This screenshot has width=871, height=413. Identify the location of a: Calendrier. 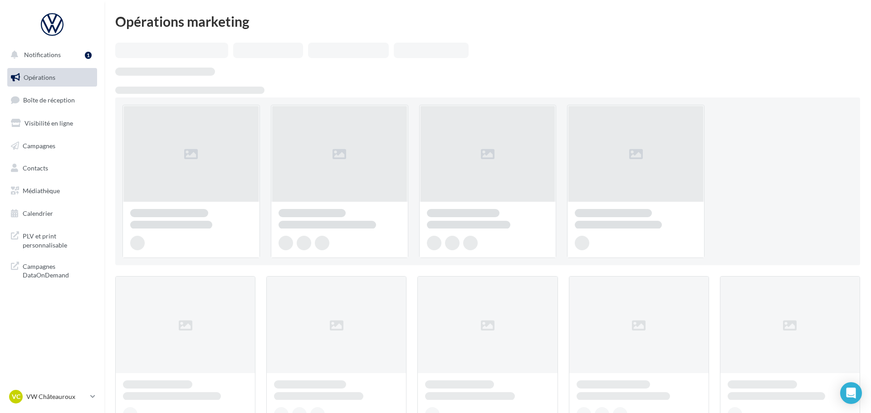
(52, 214).